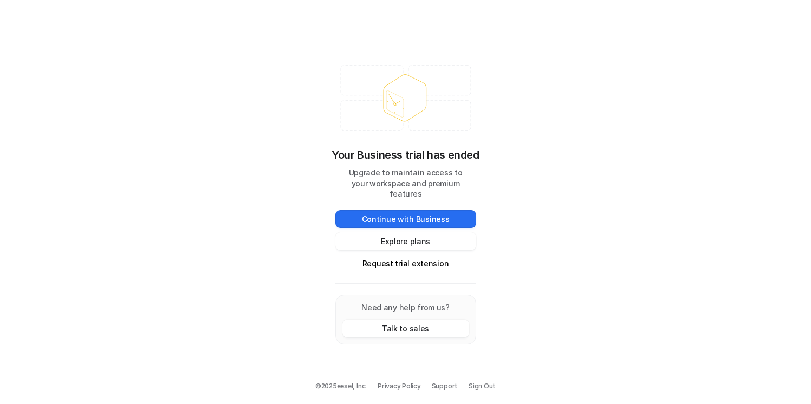  I want to click on span: Support, so click(445, 386).